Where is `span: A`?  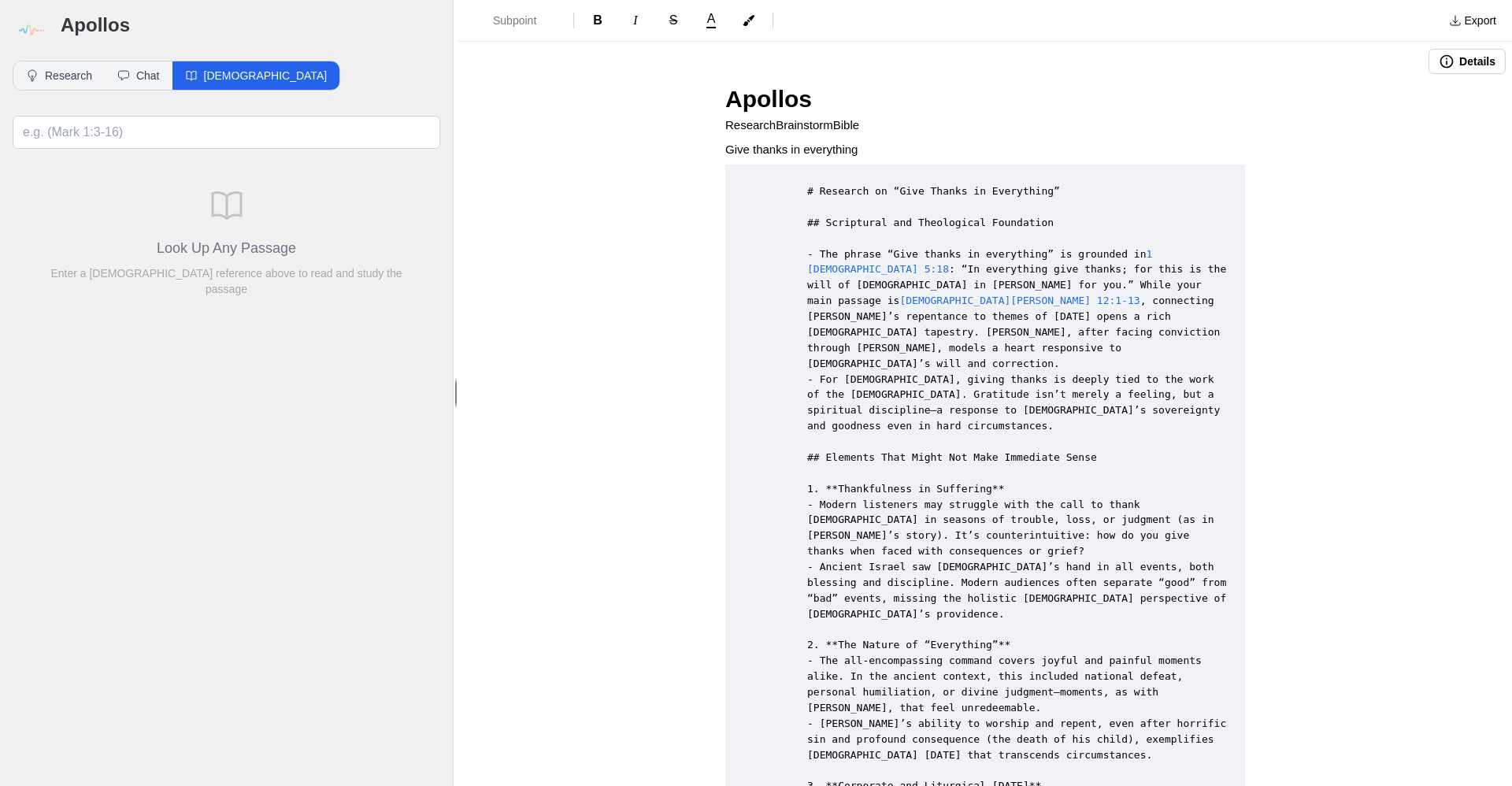
span: A is located at coordinates (711, 19).